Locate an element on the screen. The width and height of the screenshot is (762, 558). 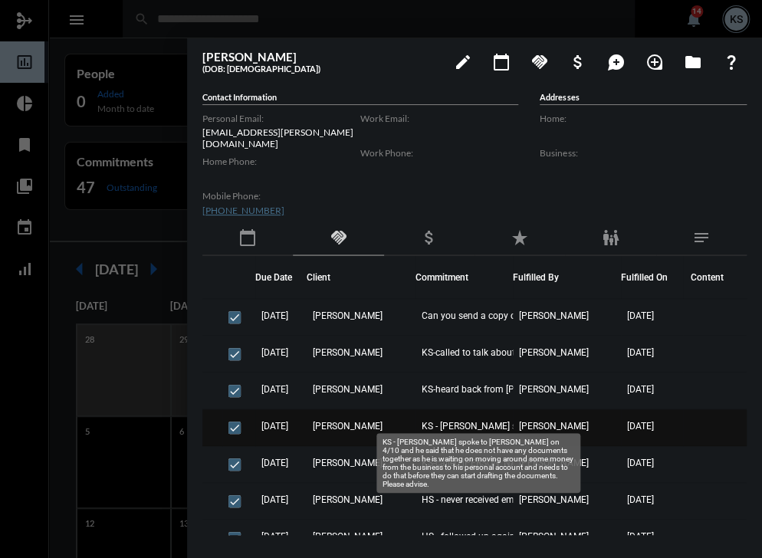
button: edit person is located at coordinates (463, 61).